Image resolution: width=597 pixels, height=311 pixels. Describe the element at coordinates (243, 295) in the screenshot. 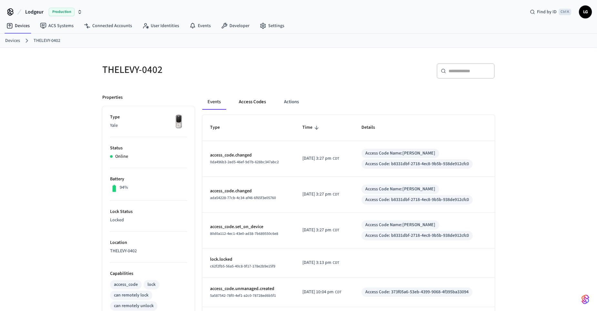

I see `span: 5a587542-78f0-4ef1-a2c0-78728ed6b5f1` at that location.